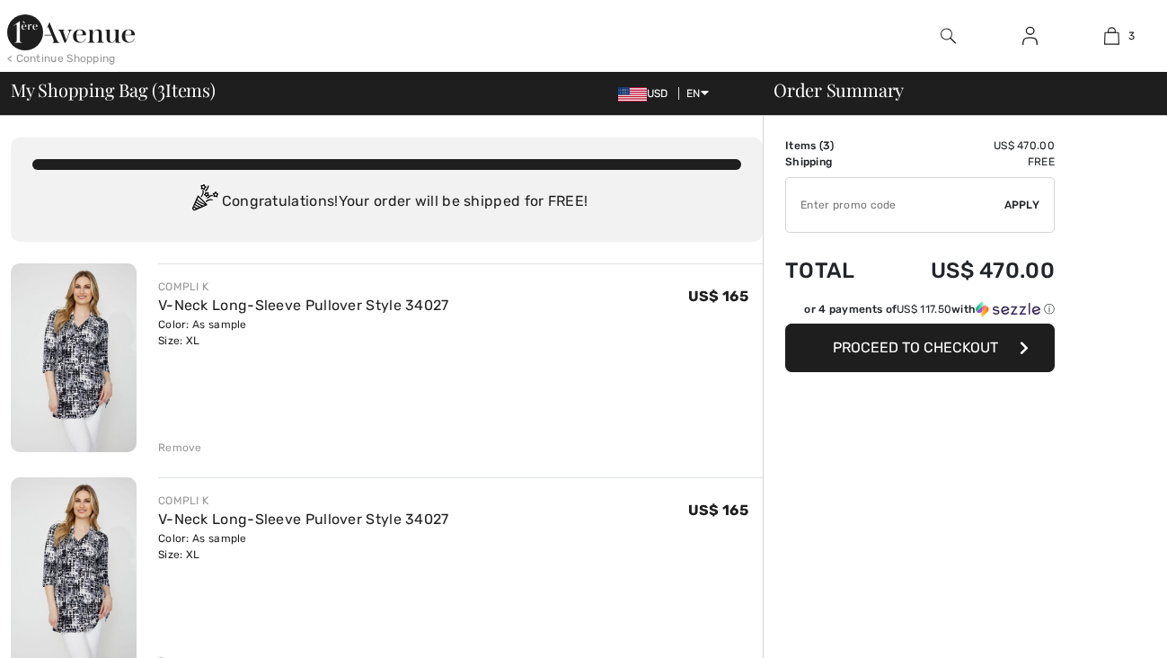 The width and height of the screenshot is (1167, 658). I want to click on button: Proceed to Checkout, so click(920, 348).